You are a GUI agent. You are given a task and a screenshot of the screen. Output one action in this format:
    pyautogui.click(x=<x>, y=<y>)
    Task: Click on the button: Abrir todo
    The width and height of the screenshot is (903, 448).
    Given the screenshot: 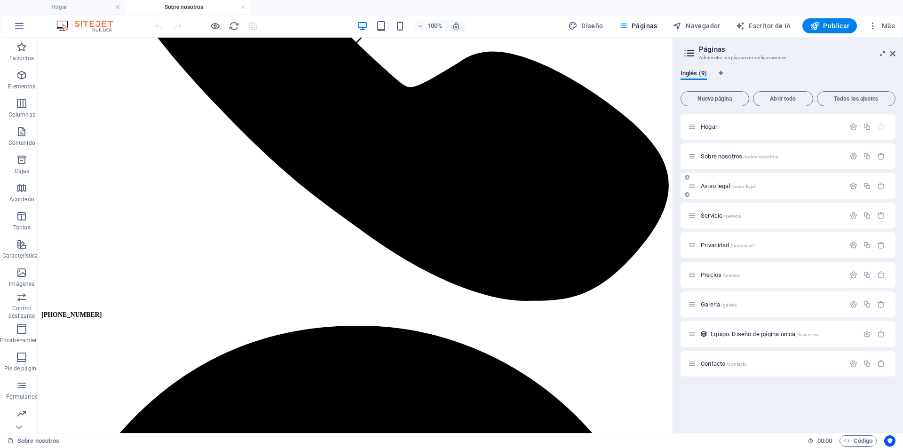 What is the action you would take?
    pyautogui.click(x=783, y=99)
    